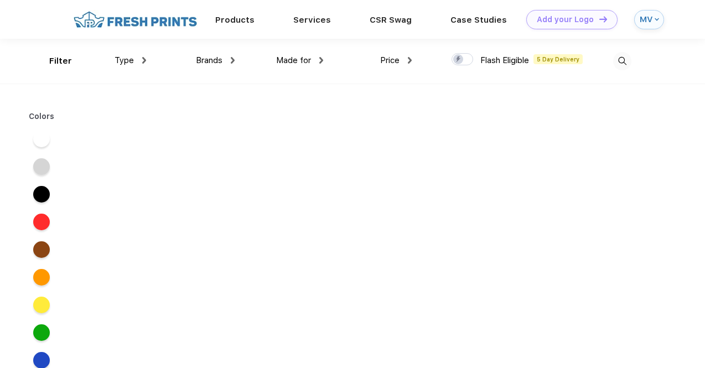  Describe the element at coordinates (505, 60) in the screenshot. I see `span: Flash Eligible` at that location.